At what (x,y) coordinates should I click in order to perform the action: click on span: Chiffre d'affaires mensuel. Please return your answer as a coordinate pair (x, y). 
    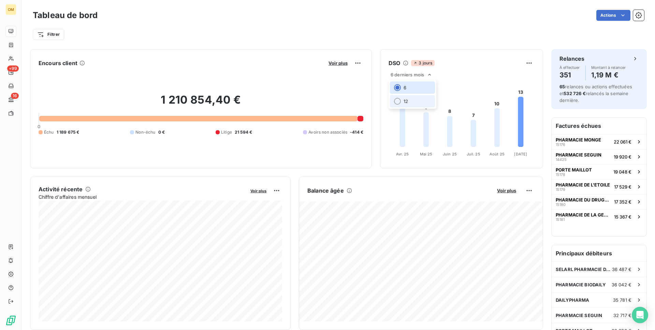
    Looking at the image, I should click on (142, 197).